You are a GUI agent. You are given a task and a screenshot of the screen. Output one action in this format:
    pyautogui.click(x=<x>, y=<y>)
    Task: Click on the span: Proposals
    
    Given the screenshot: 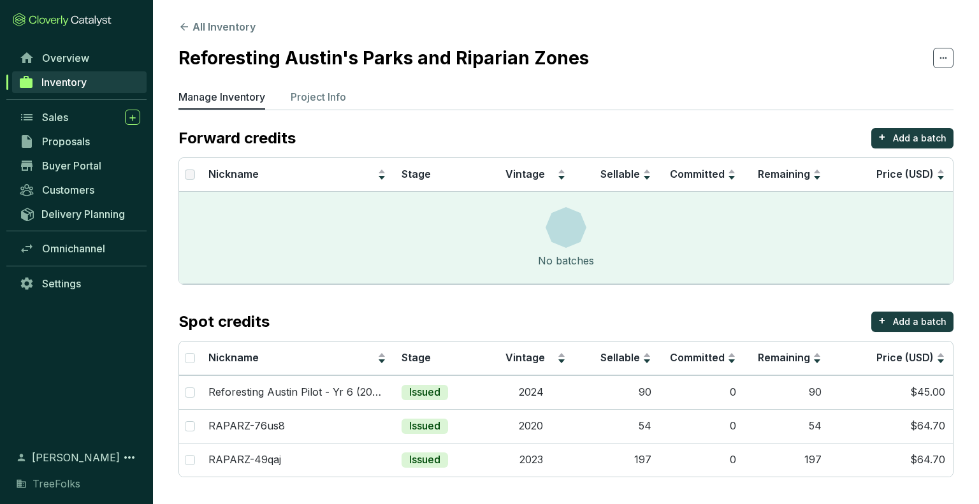 What is the action you would take?
    pyautogui.click(x=66, y=142)
    